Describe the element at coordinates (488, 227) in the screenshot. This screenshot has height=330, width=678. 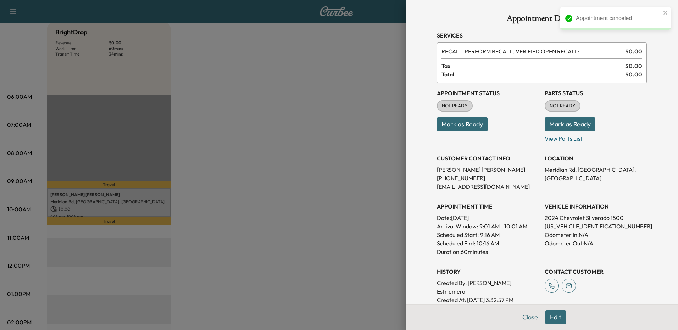
I see `p: Arrival Window:` at that location.